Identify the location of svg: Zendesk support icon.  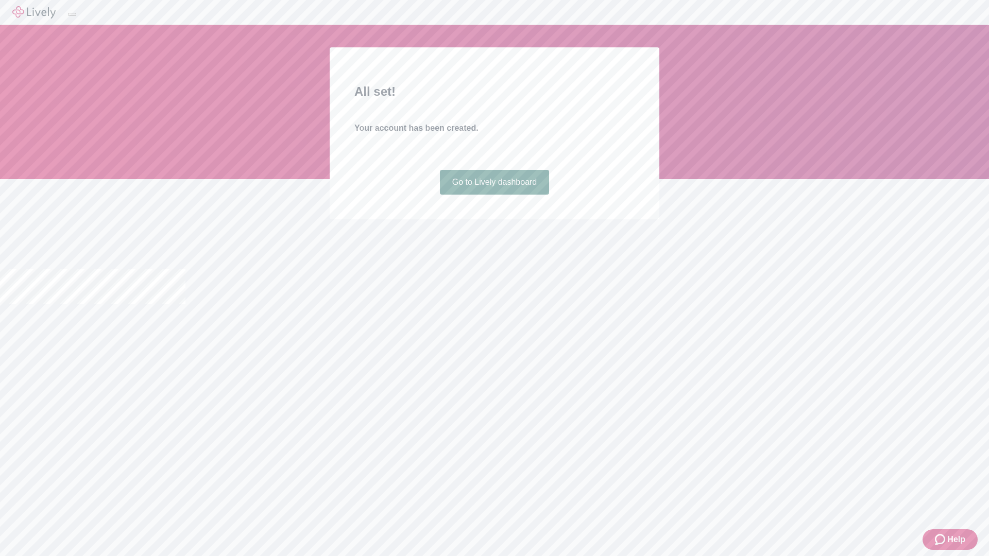
(941, 540).